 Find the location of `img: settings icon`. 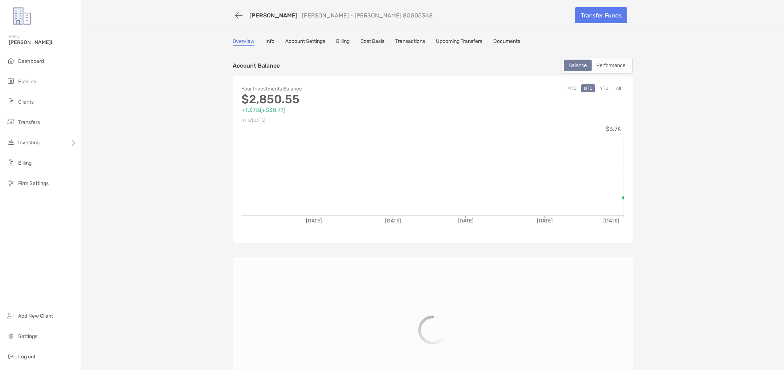

img: settings icon is located at coordinates (11, 335).